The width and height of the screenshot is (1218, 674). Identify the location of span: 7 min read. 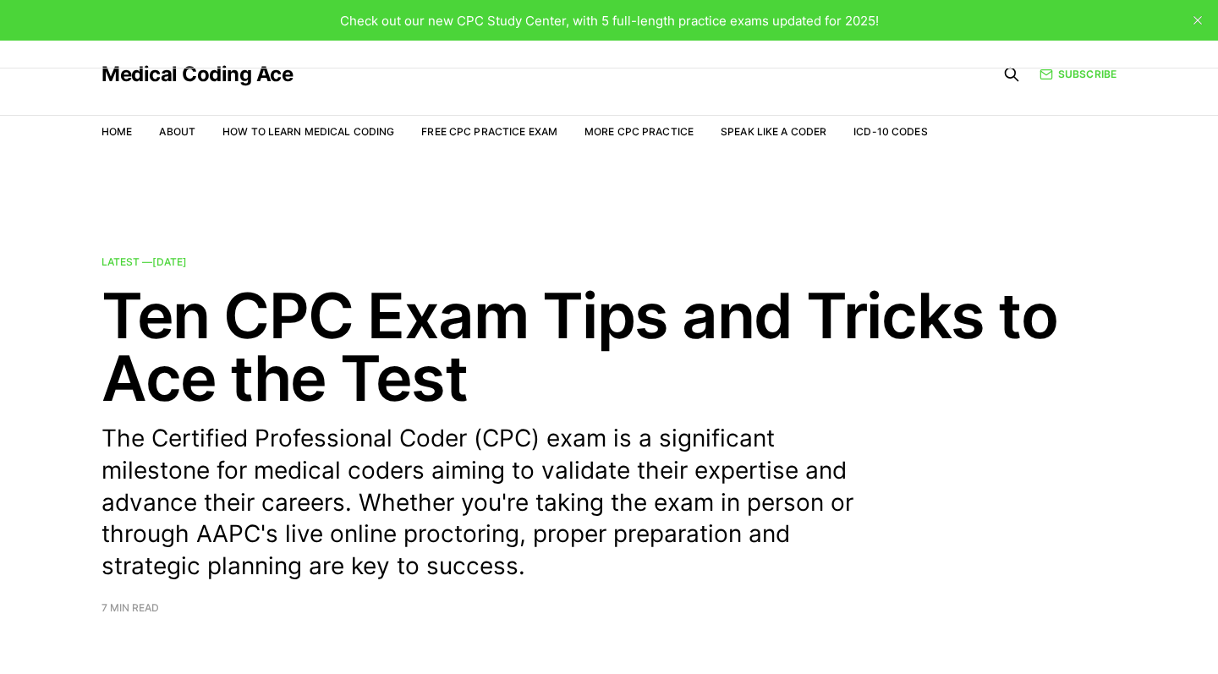
(130, 608).